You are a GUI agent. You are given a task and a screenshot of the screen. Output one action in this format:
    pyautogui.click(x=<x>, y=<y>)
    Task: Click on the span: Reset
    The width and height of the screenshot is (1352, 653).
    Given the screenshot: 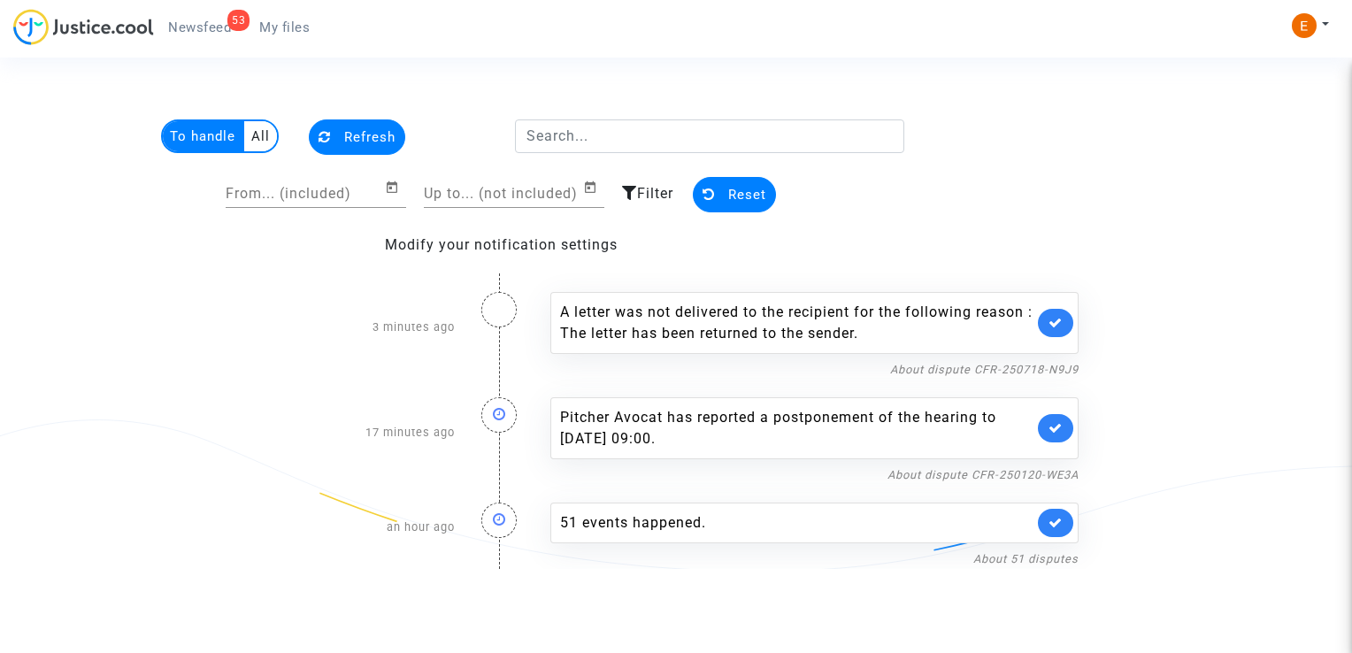 What is the action you would take?
    pyautogui.click(x=747, y=195)
    